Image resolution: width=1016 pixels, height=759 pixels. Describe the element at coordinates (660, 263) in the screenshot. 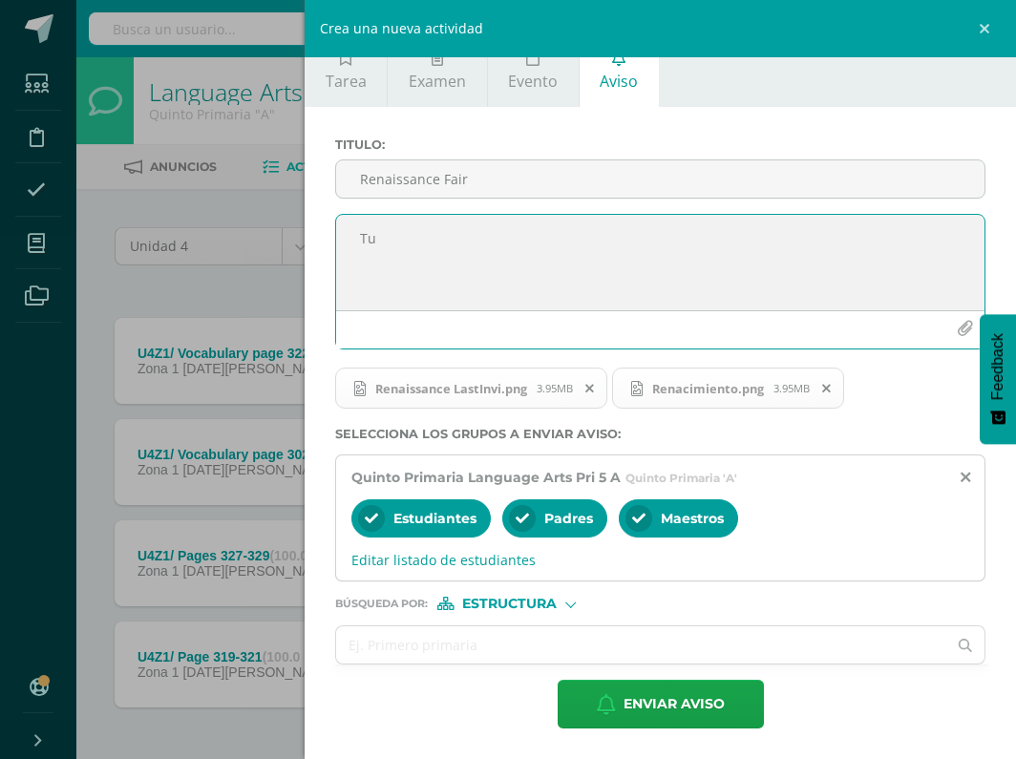

I see `textarea: Tu` at that location.